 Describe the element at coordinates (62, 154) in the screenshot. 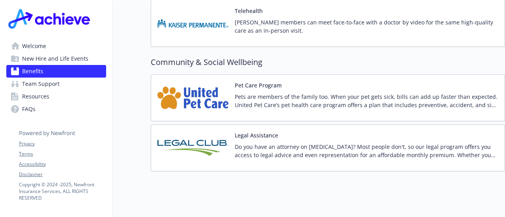

I see `a: Terms` at that location.